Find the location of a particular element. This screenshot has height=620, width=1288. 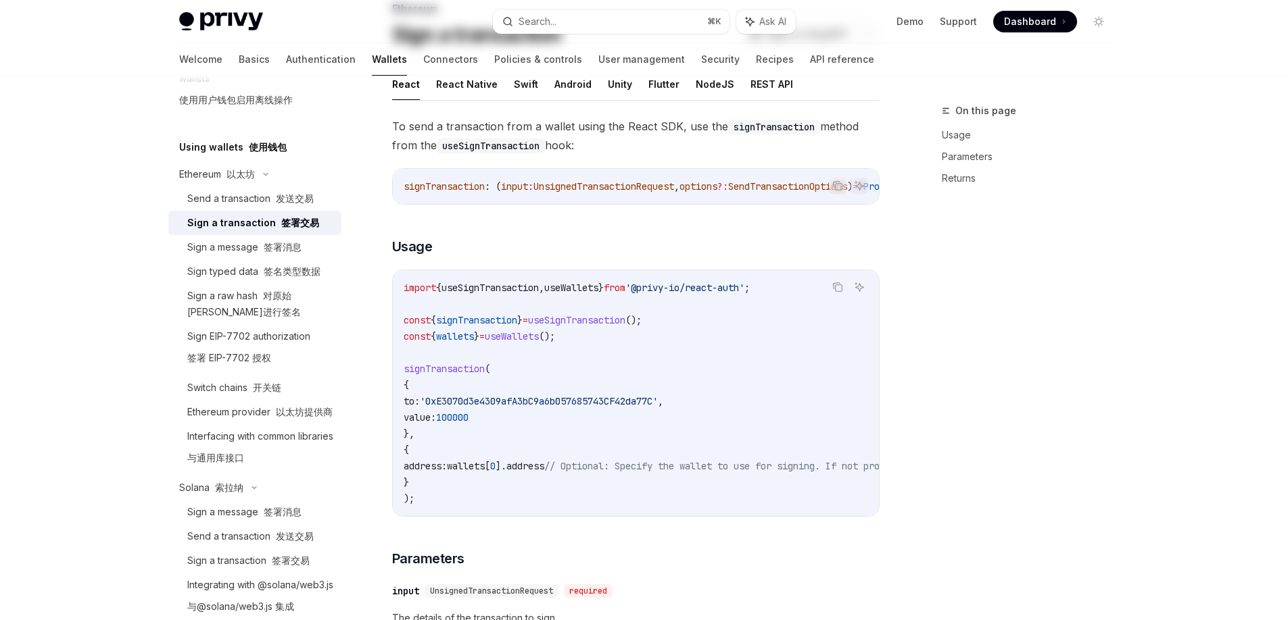

div: Integrating with @solana/web3.js is located at coordinates (260, 599).